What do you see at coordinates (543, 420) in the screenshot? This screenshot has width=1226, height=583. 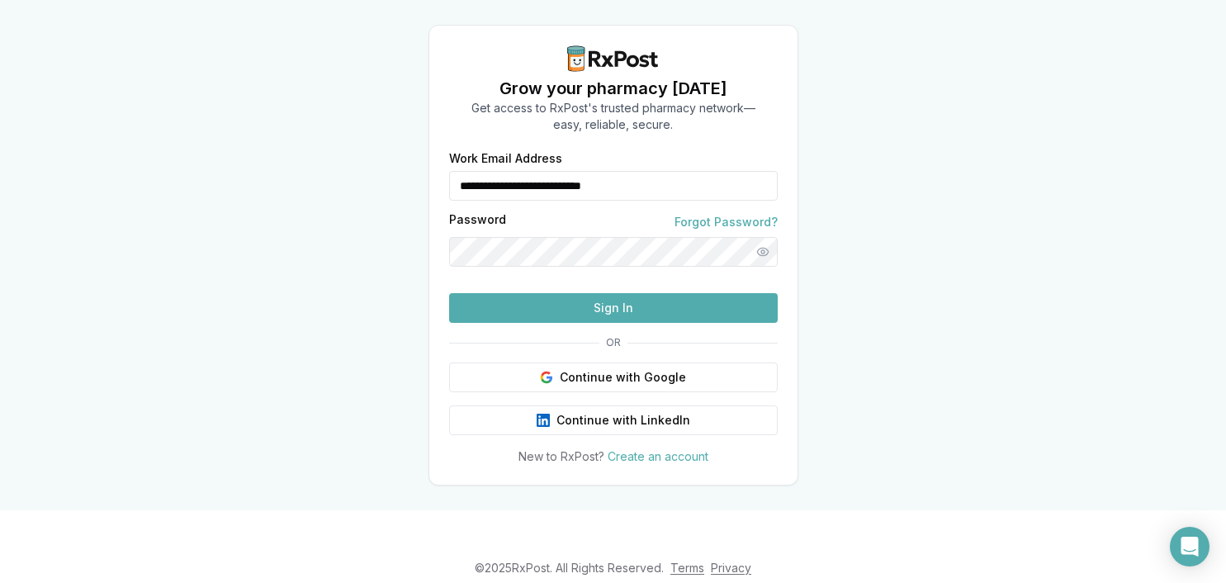 I see `img: LinkedIn` at bounding box center [543, 420].